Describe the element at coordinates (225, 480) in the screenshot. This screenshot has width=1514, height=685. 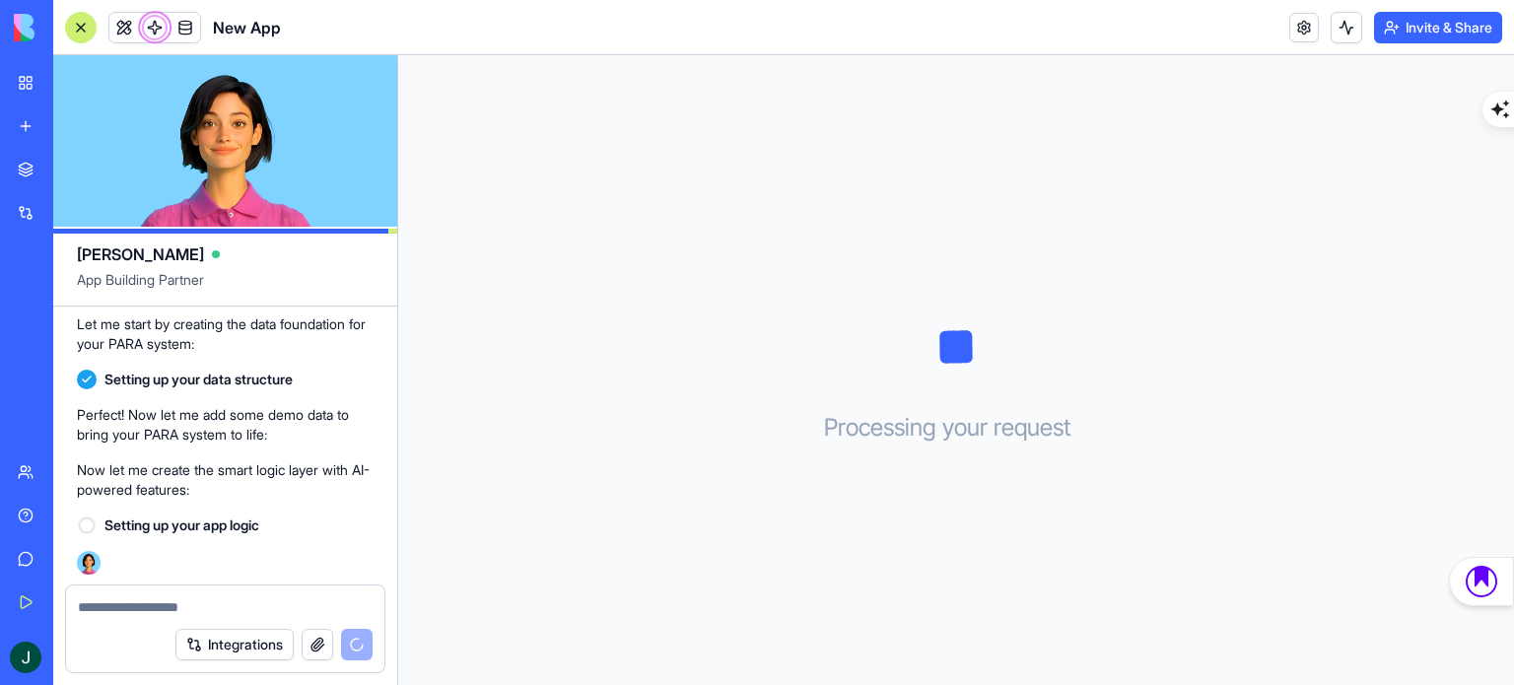
I see `p: Now let me create the smart logic layer with AI-powered features:` at that location.